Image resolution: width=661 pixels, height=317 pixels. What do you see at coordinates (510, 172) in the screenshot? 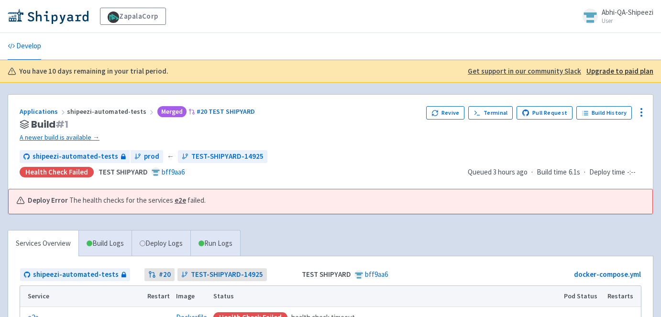
I see `time: 3 hours ago` at bounding box center [510, 172].